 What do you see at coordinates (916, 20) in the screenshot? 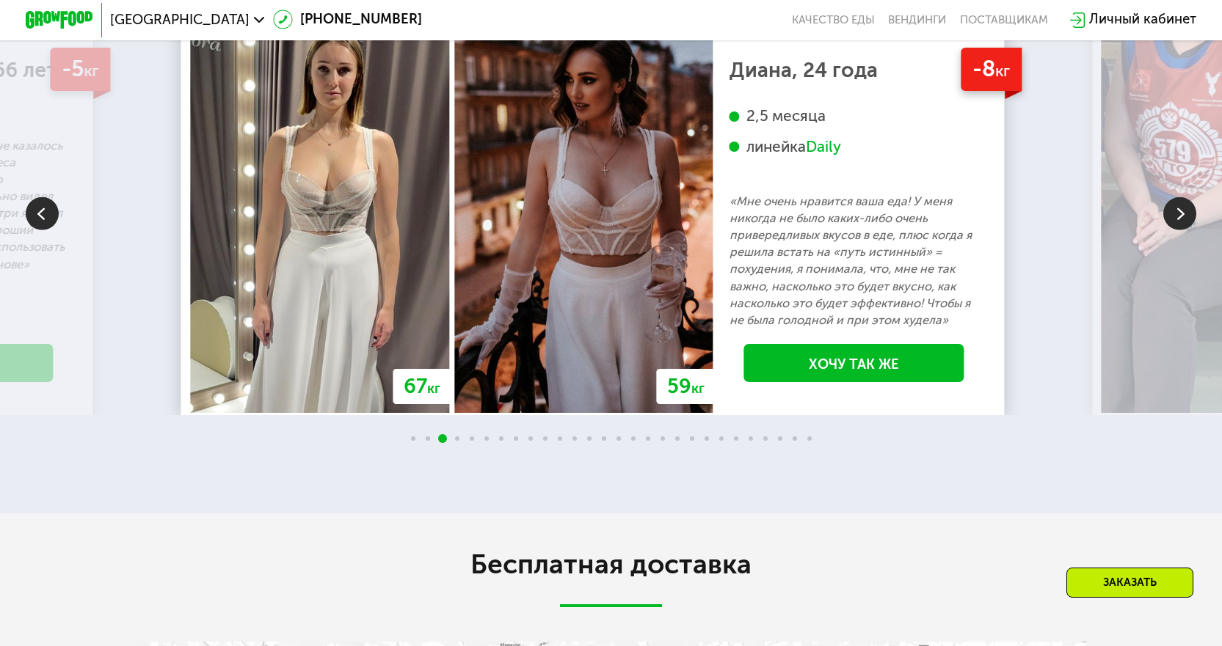
I see `a: Вендинги` at bounding box center [916, 20].